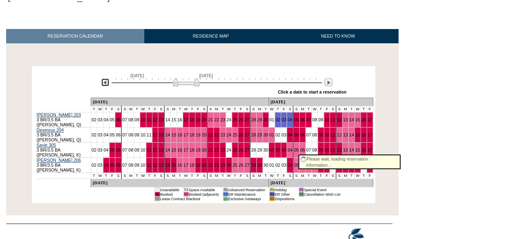 This screenshot has height=239, width=517. Describe the element at coordinates (246, 190) in the screenshot. I see `td: Advanced Reservation` at that location.